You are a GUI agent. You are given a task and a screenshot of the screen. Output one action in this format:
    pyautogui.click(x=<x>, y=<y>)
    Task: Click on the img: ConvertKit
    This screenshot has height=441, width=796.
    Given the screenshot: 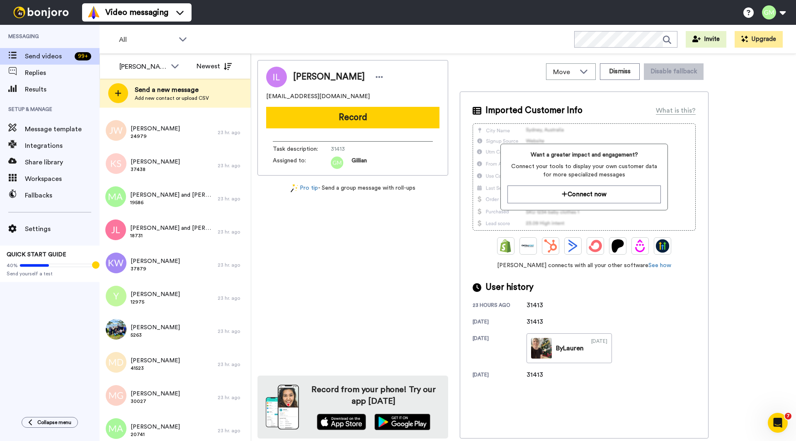 What is the action you would take?
    pyautogui.click(x=595, y=246)
    